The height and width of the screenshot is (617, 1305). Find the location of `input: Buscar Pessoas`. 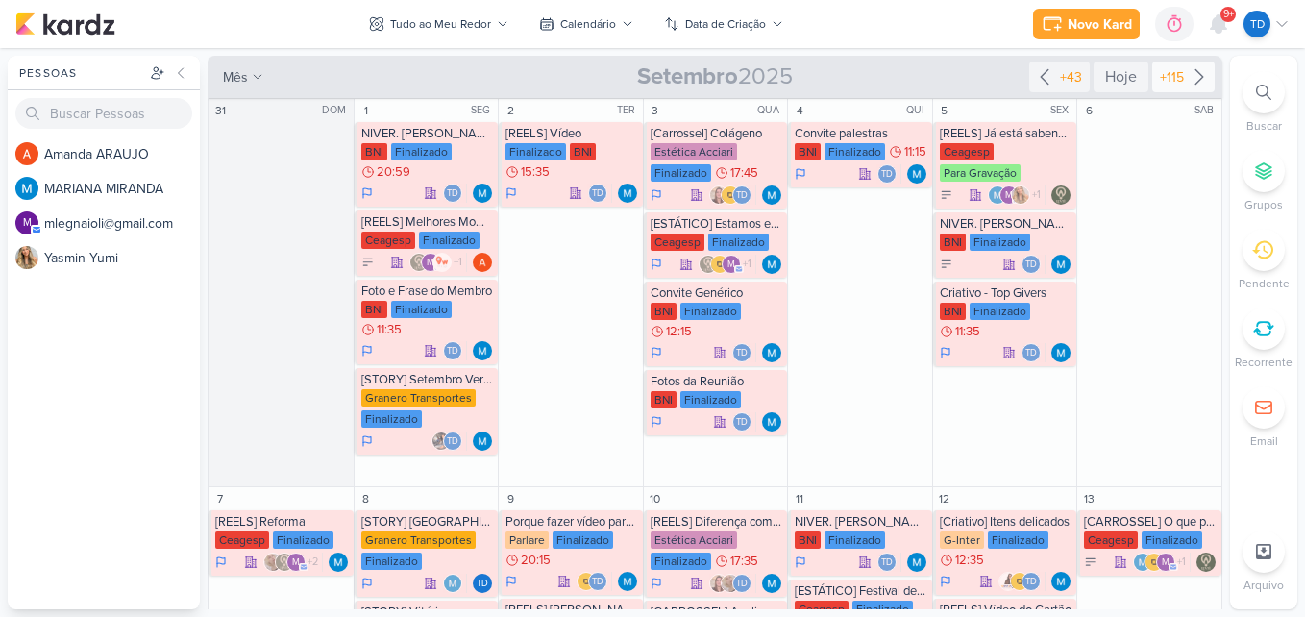

input: Buscar Pessoas is located at coordinates (104, 113).